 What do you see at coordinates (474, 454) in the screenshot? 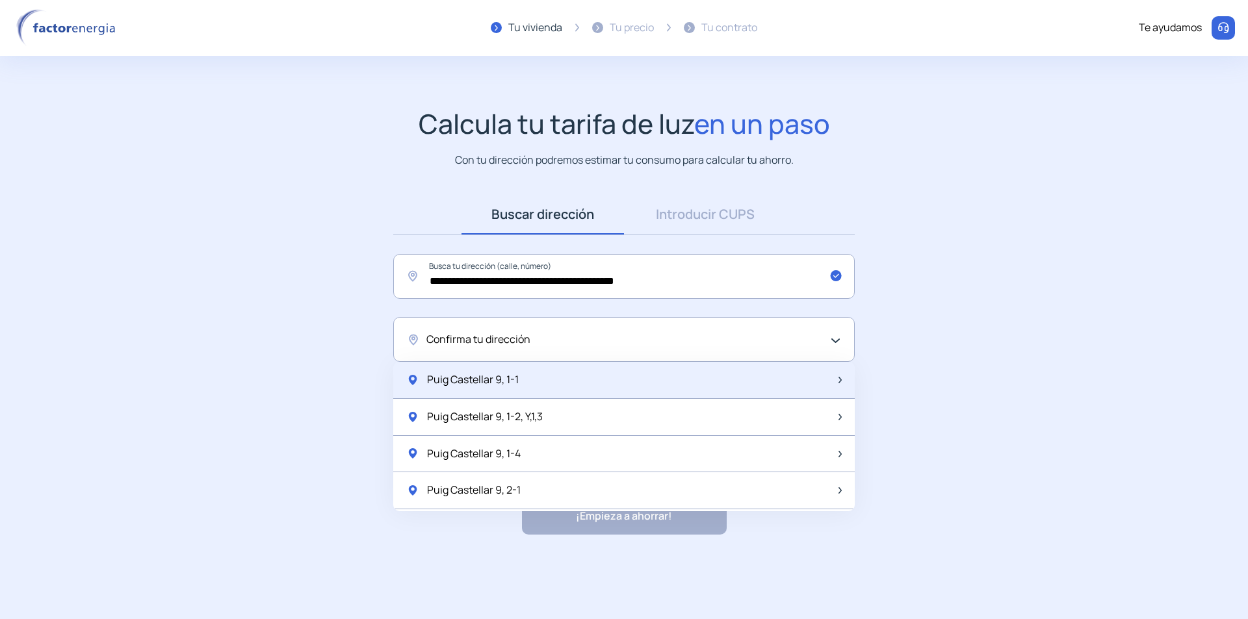
I see `span: Puig Castellar 9, 1-4` at bounding box center [474, 454].